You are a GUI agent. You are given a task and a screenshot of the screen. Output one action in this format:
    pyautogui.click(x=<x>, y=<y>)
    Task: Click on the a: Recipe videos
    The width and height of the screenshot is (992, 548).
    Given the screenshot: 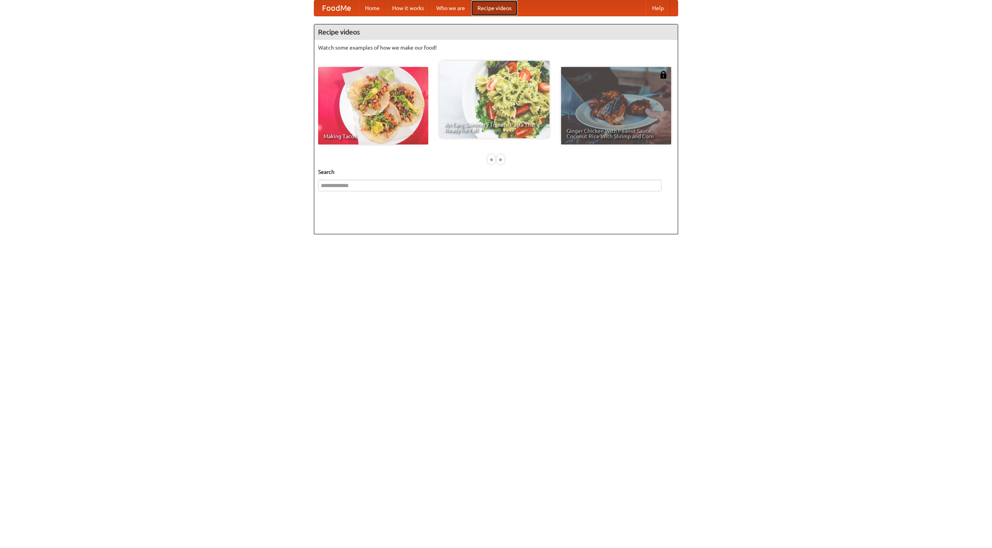 What is the action you would take?
    pyautogui.click(x=495, y=8)
    